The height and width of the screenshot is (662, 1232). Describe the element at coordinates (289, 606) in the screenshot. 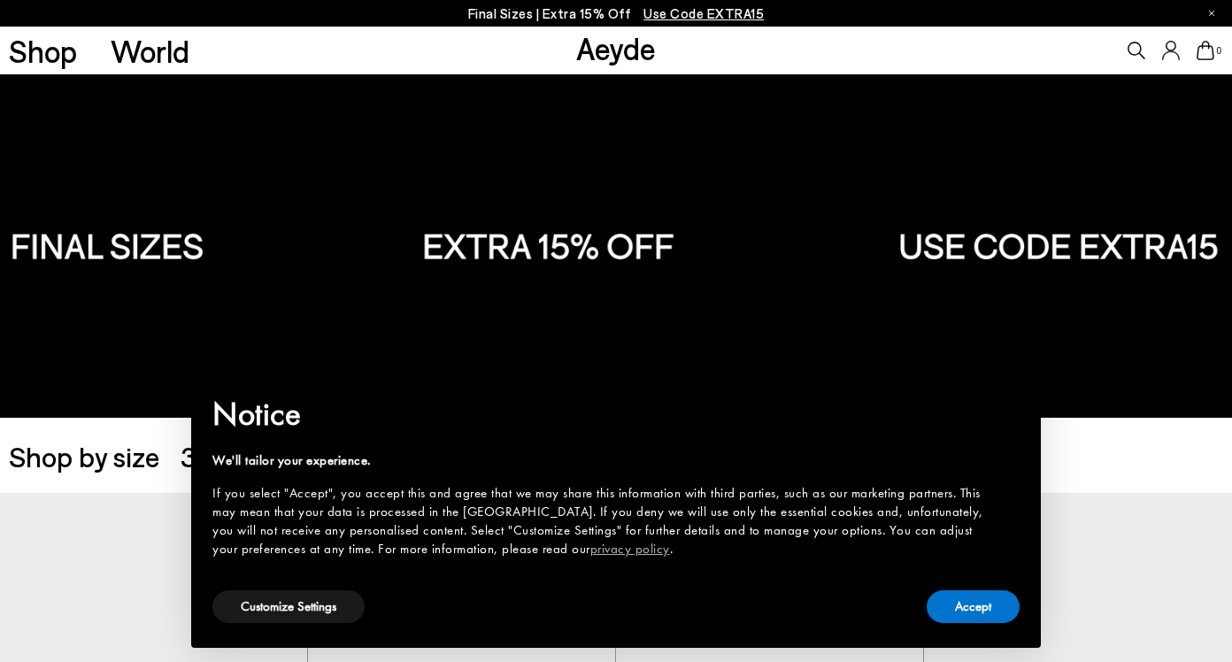

I see `button: Customize Settings` at that location.